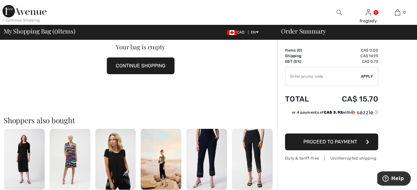 The image size is (417, 190). Describe the element at coordinates (350, 62) in the screenshot. I see `td: CA$ 0.75` at that location.